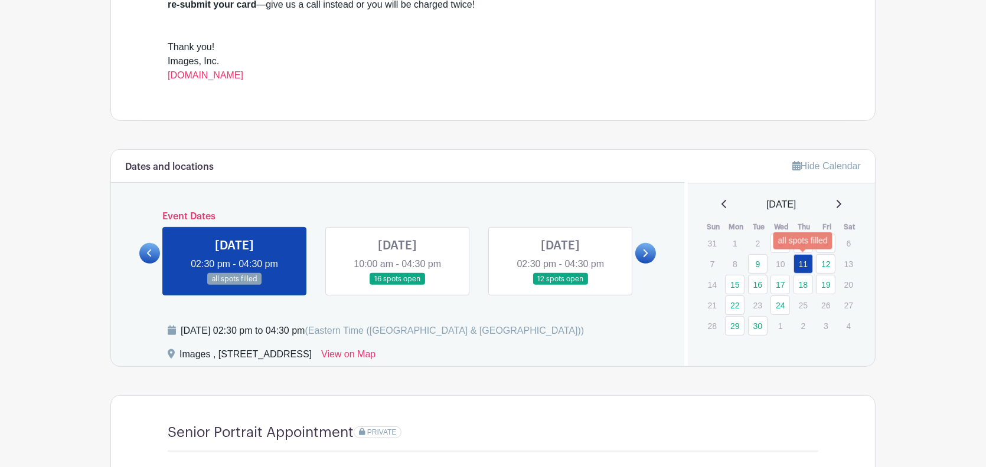 Image resolution: width=986 pixels, height=467 pixels. Describe the element at coordinates (848, 264) in the screenshot. I see `p: 13` at that location.